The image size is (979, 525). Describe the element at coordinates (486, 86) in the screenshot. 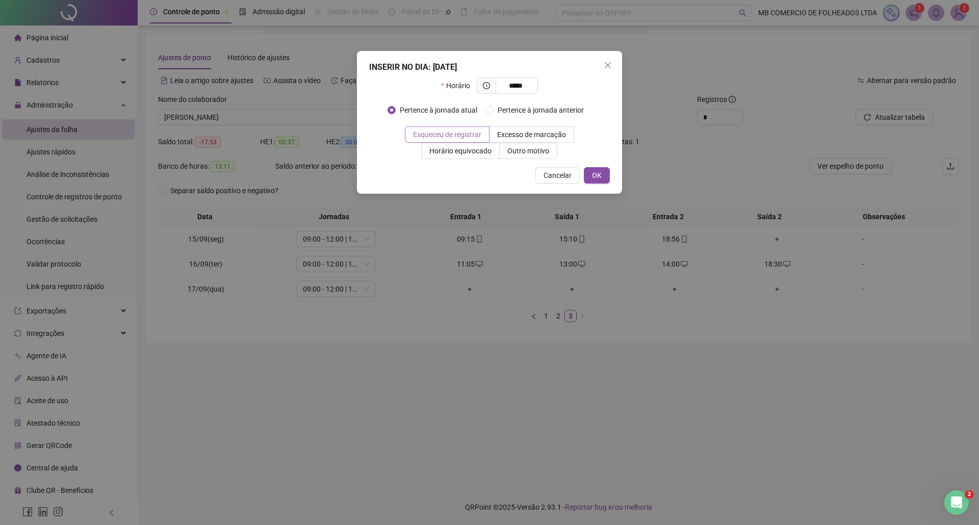

I see `span: clock-circle` at that location.